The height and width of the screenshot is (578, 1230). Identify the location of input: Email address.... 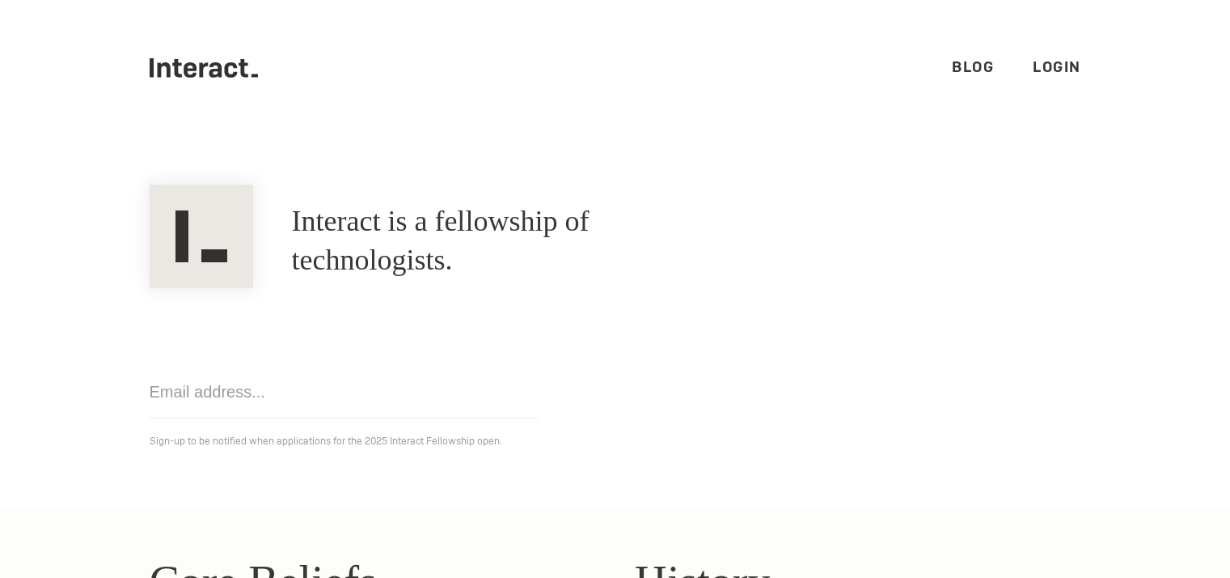
(344, 392).